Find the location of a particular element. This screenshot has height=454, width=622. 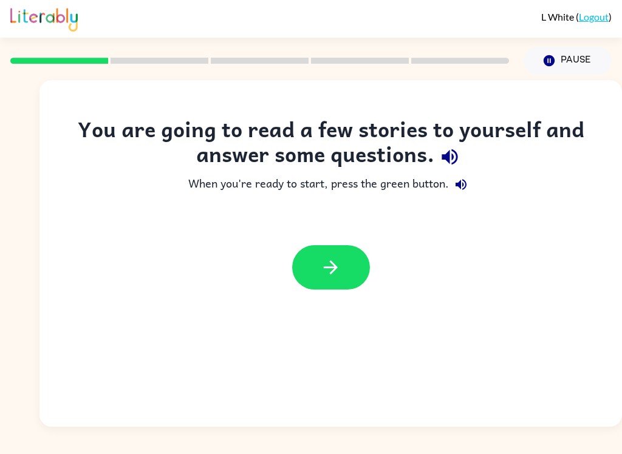

button: Pause is located at coordinates (567, 61).